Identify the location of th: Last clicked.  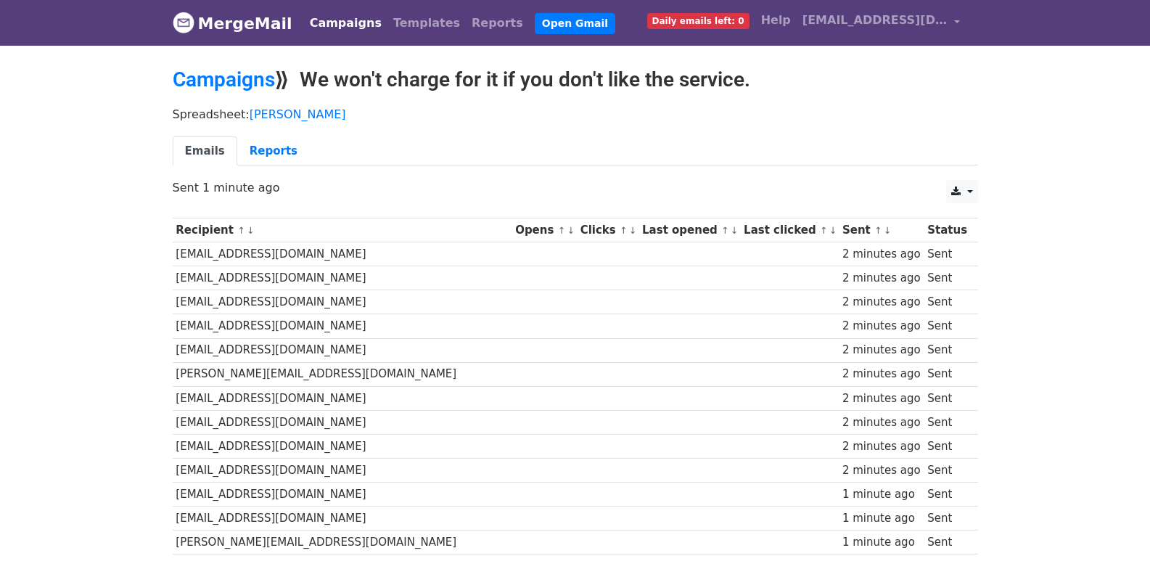
(789, 230).